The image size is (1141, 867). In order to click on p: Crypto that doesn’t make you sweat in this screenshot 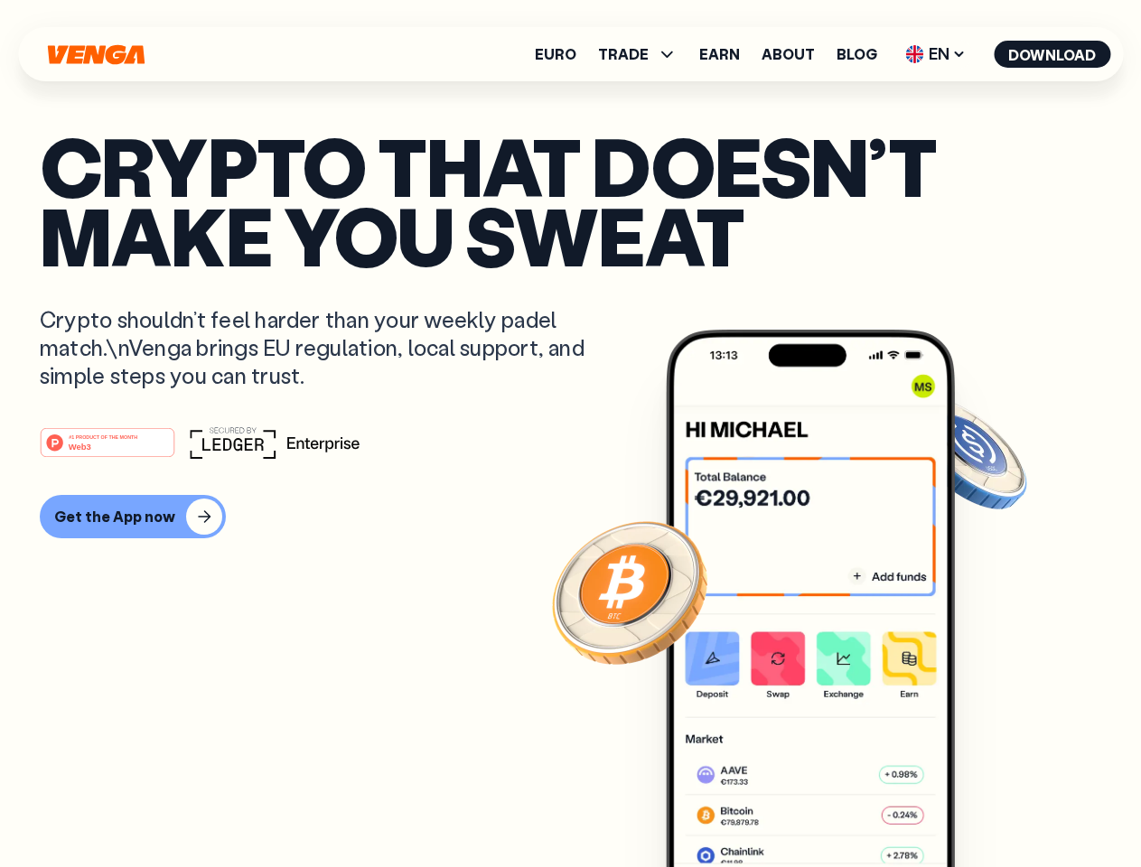, I will do `click(570, 200)`.